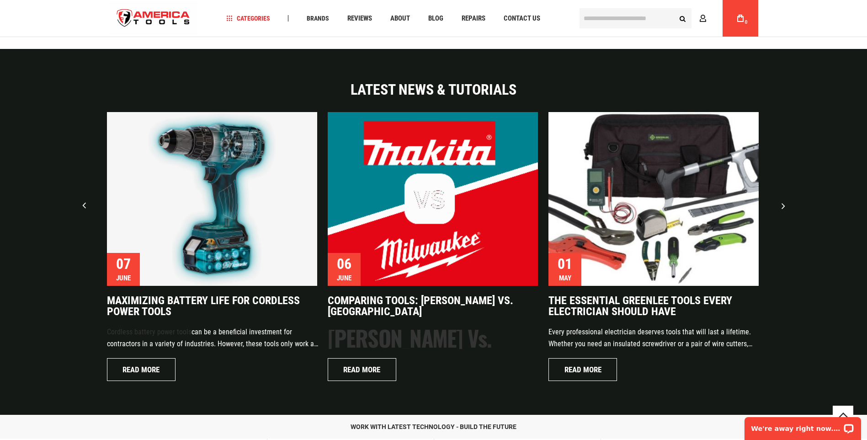 This screenshot has width=867, height=440. Describe the element at coordinates (436, 18) in the screenshot. I see `span: Blog` at that location.